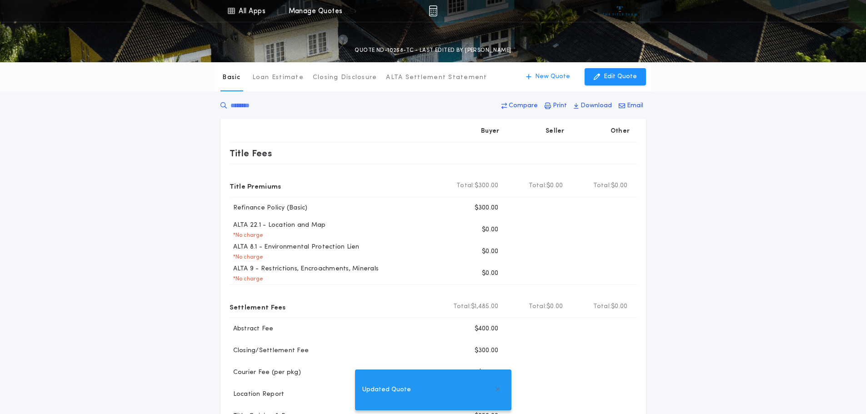 This screenshot has height=414, width=866. What do you see at coordinates (485, 307) in the screenshot?
I see `span: $1,485.00` at bounding box center [485, 307].